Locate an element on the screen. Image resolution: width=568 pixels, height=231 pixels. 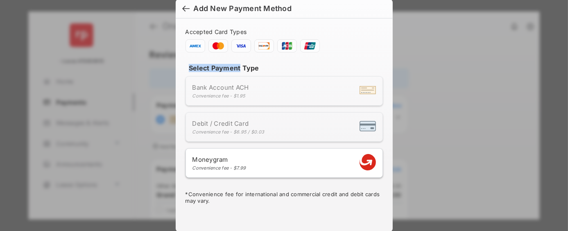
h4: Select Payment Type is located at coordinates (284, 68).